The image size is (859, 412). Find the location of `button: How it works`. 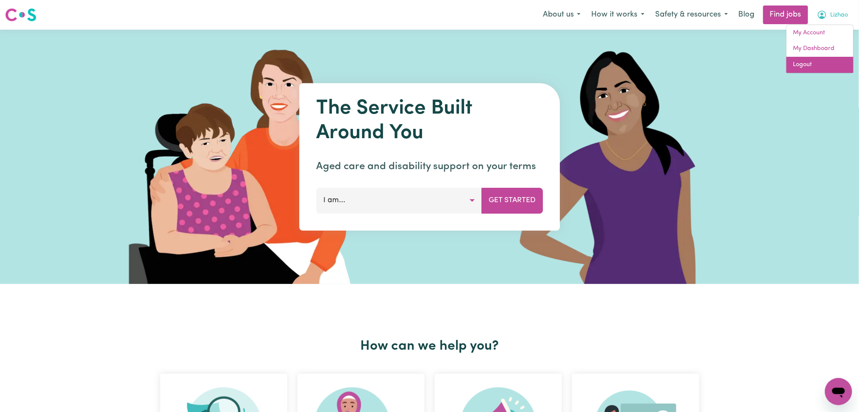

button: How it works is located at coordinates (618, 15).